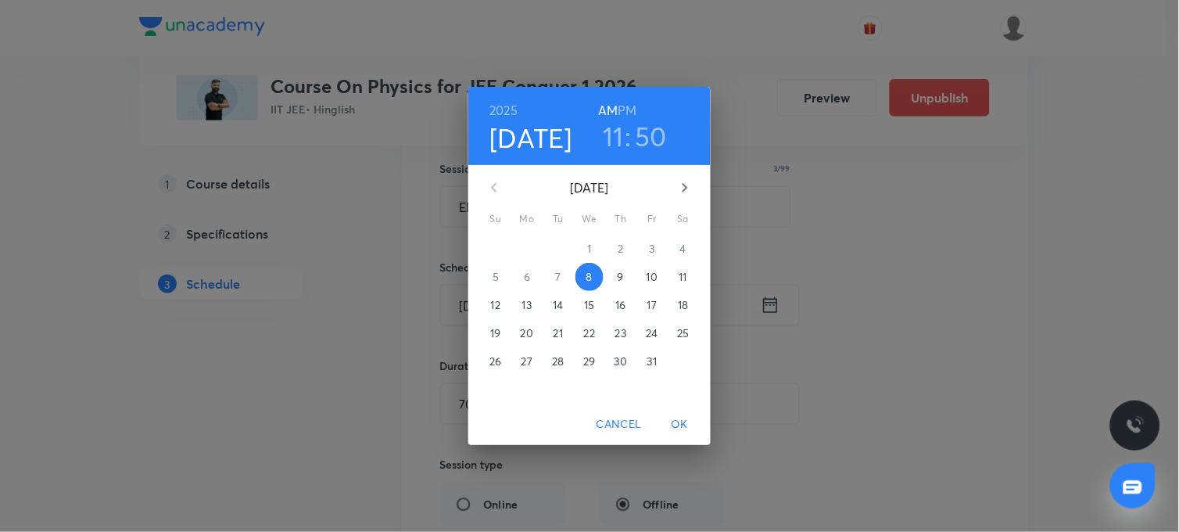  I want to click on span: Mo, so click(527, 219).